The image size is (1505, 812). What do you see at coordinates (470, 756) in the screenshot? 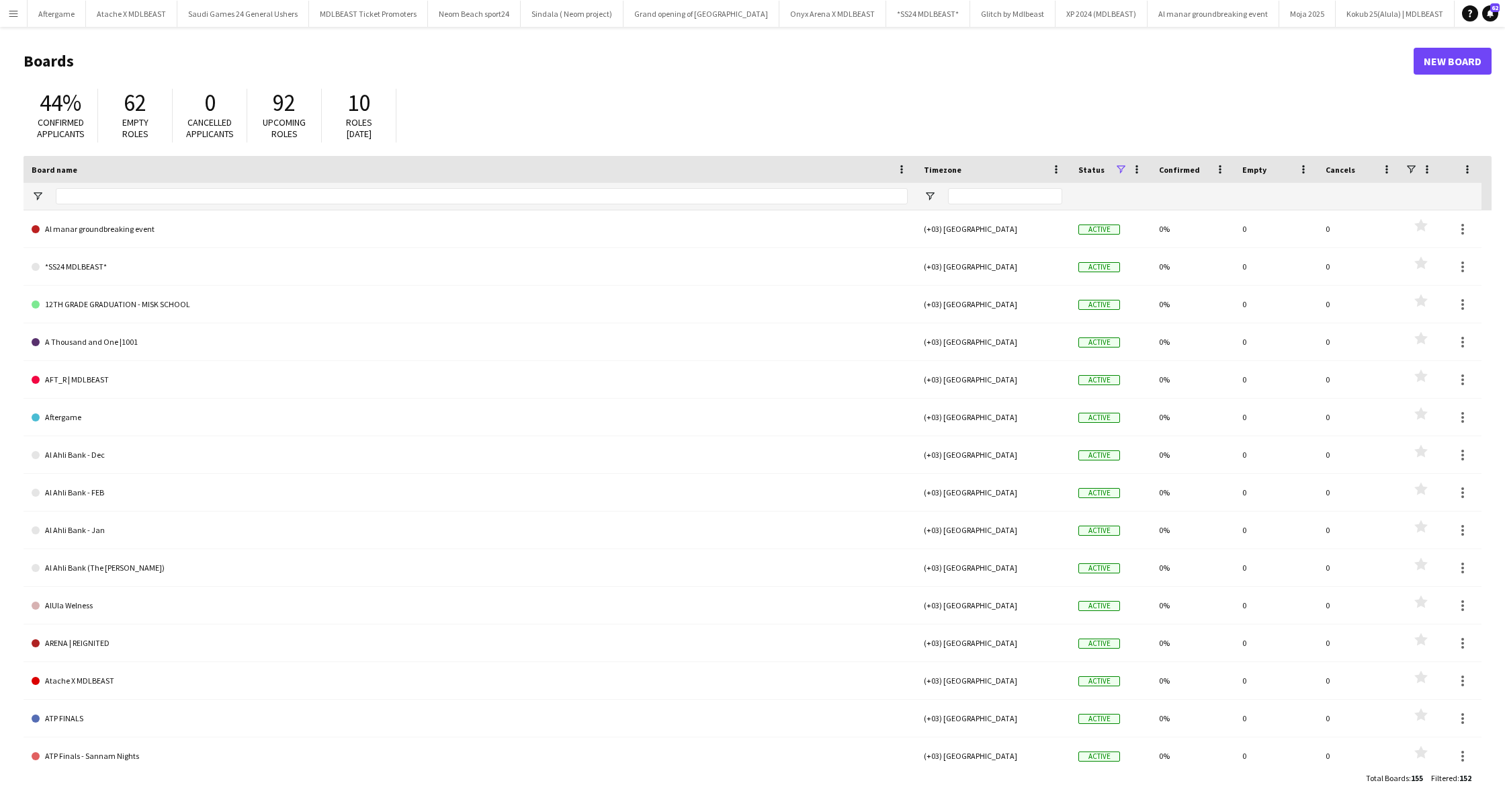
I see `a: ATP Finals - Sannam Nights` at bounding box center [470, 756].